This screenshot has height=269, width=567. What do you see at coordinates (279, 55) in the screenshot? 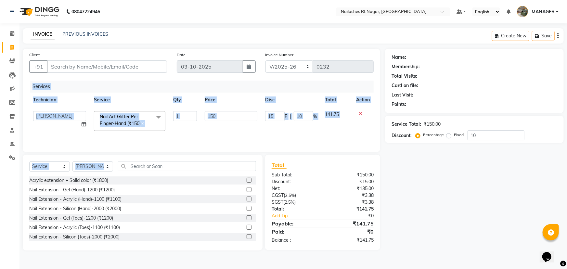
I see `label: Invoice Number` at bounding box center [279, 55].